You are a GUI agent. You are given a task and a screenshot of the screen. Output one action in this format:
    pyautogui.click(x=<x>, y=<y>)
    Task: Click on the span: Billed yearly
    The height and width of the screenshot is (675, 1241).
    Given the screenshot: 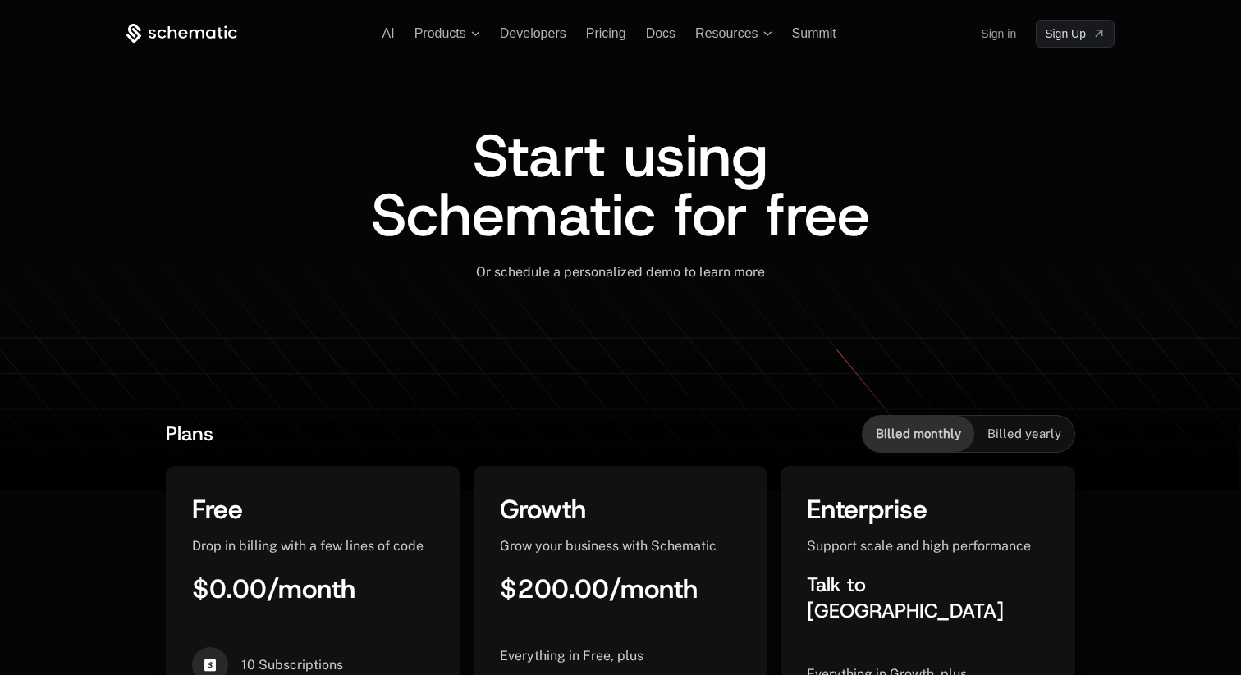 What is the action you would take?
    pyautogui.click(x=1024, y=434)
    